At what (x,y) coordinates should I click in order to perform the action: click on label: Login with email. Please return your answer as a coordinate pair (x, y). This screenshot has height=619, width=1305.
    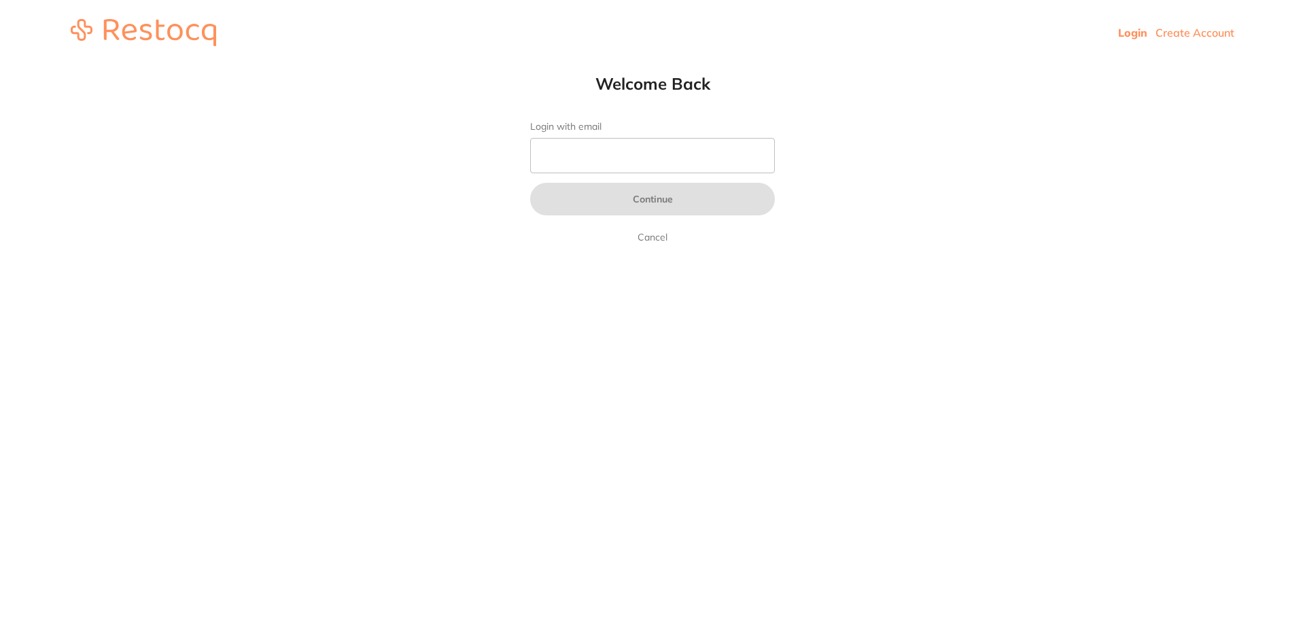
    Looking at the image, I should click on (653, 126).